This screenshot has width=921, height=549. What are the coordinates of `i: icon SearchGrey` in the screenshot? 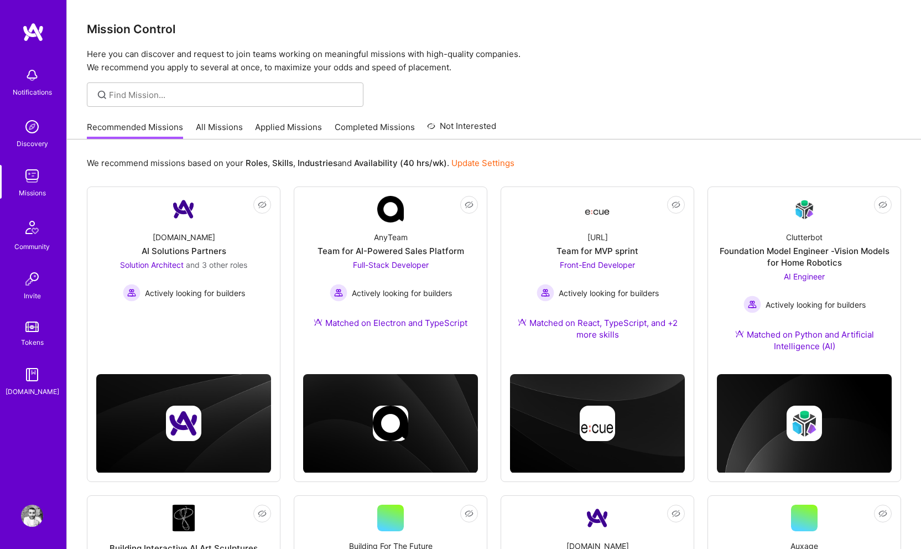 It's located at (102, 95).